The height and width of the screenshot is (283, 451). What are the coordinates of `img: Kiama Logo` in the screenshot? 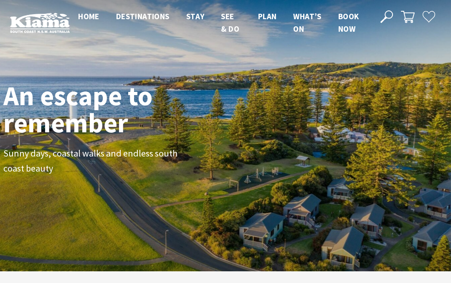 It's located at (40, 23).